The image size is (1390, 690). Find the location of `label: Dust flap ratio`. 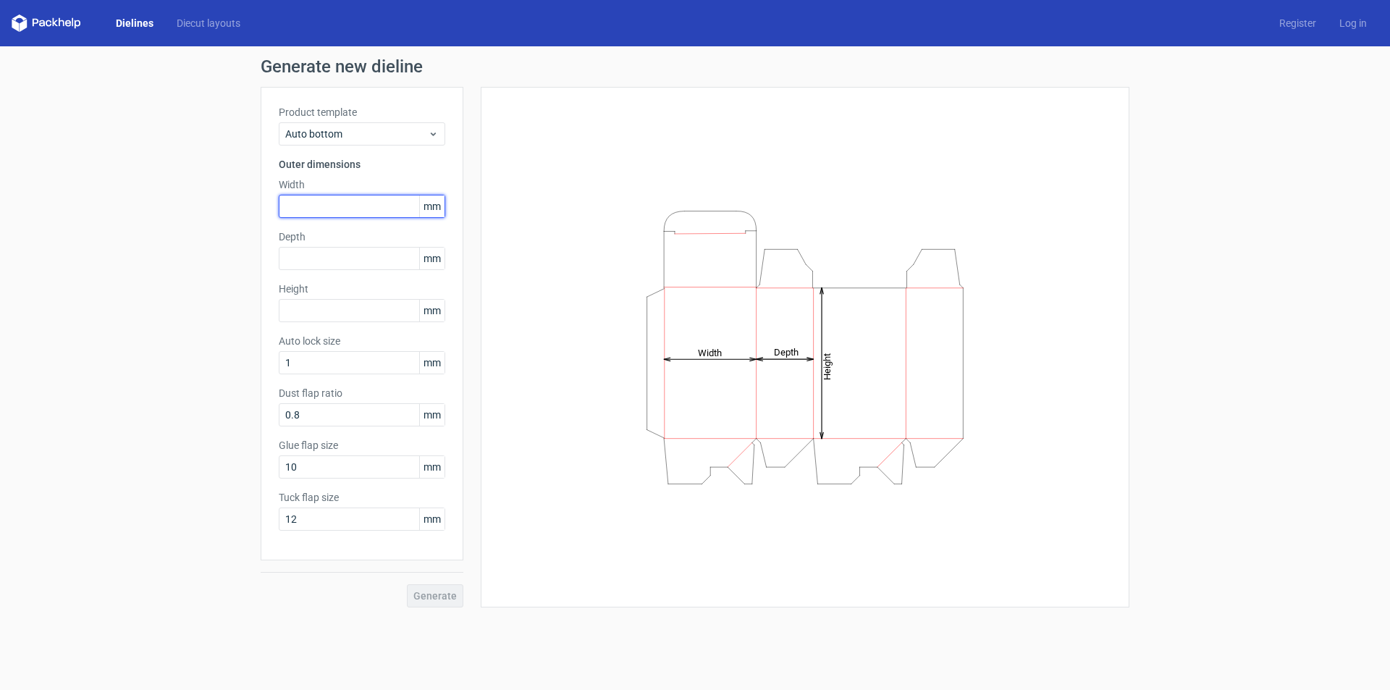

label: Dust flap ratio is located at coordinates (362, 393).